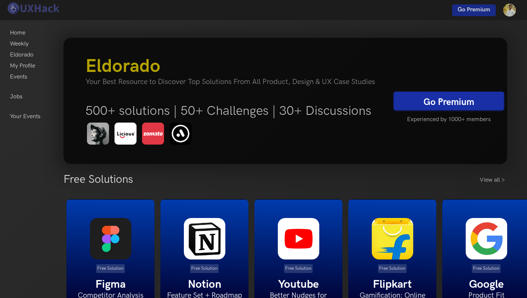  Describe the element at coordinates (449, 120) in the screenshot. I see `h5: Experienced by 1000+ members` at that location.